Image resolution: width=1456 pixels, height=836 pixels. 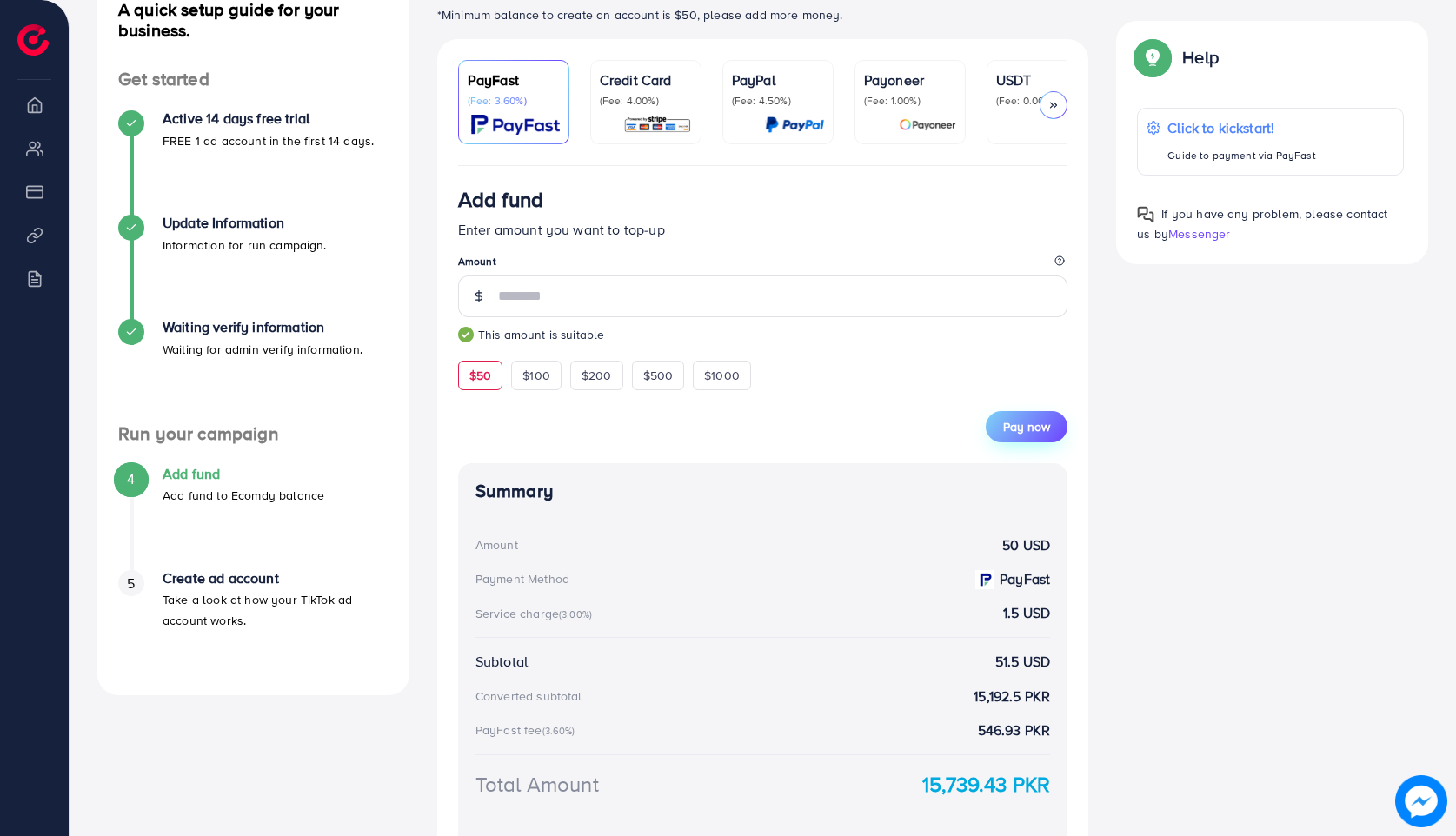 What do you see at coordinates (986, 784) in the screenshot?
I see `strong: 15,739.43 PKR` at bounding box center [986, 784].